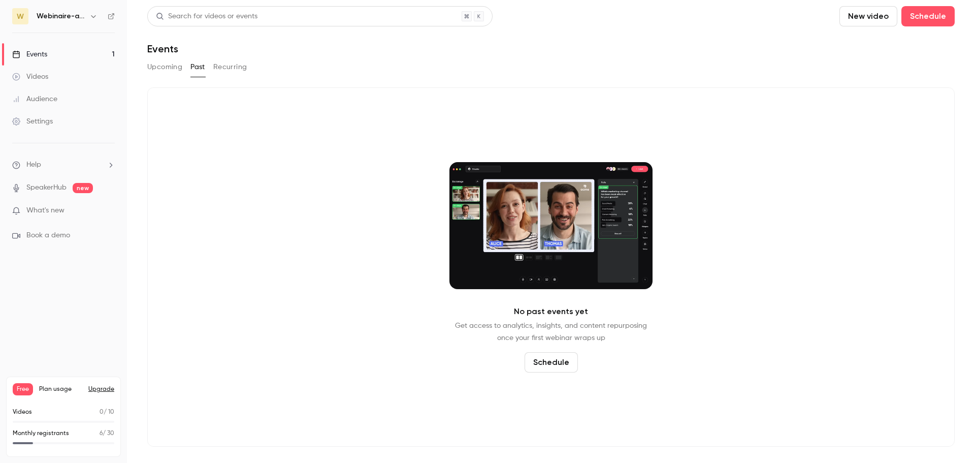 The image size is (975, 463). I want to click on span: new, so click(83, 188).